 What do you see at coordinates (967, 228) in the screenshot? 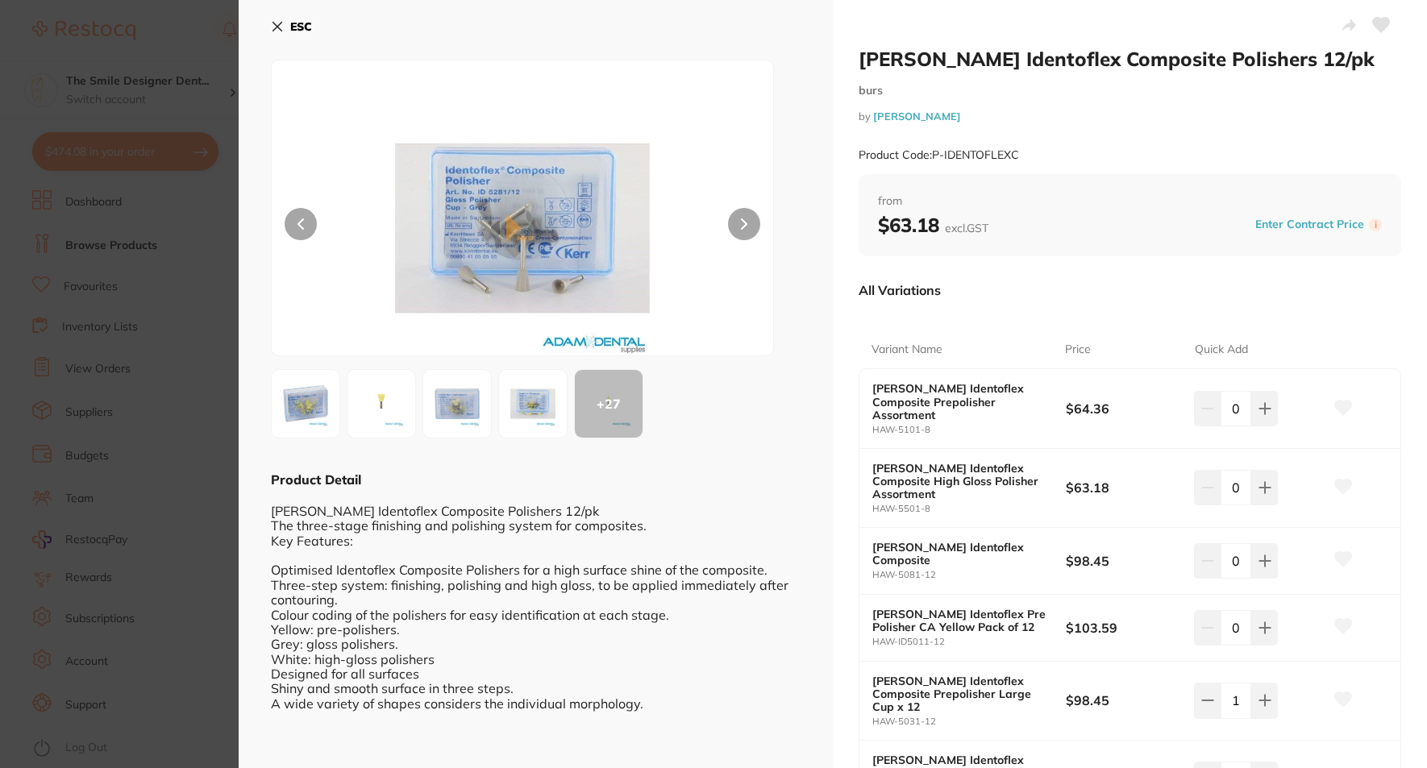
I see `span: excl. GST` at bounding box center [967, 228].